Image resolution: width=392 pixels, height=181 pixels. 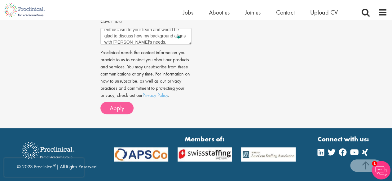 What do you see at coordinates (219, 12) in the screenshot?
I see `a: About us` at bounding box center [219, 12].